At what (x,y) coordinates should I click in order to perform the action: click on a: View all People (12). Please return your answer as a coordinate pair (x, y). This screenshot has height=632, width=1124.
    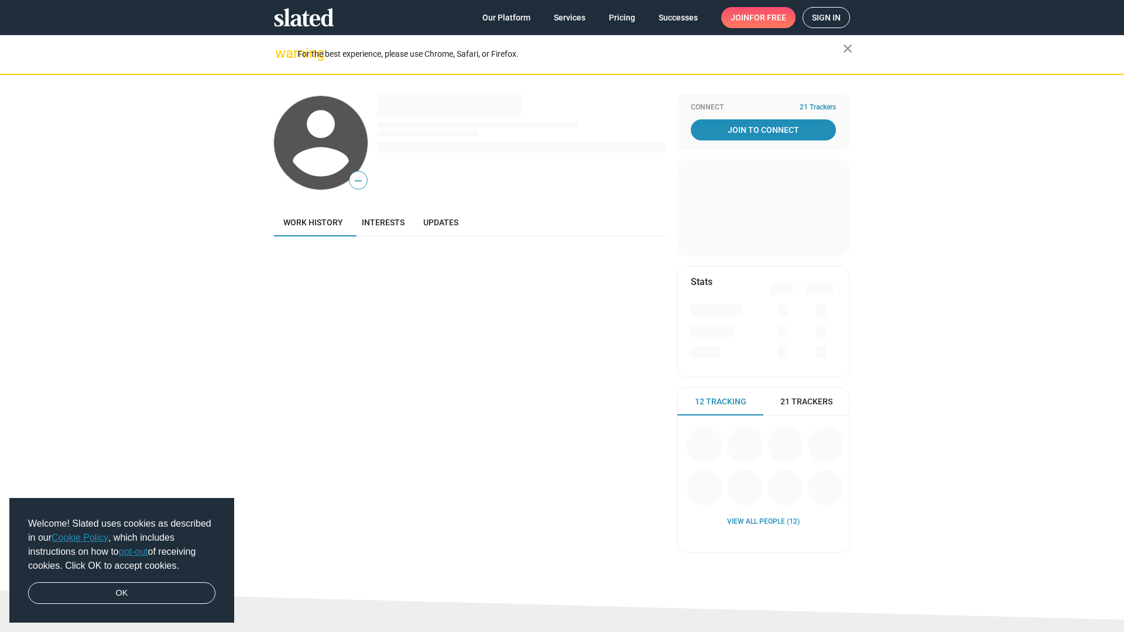
    Looking at the image, I should click on (763, 522).